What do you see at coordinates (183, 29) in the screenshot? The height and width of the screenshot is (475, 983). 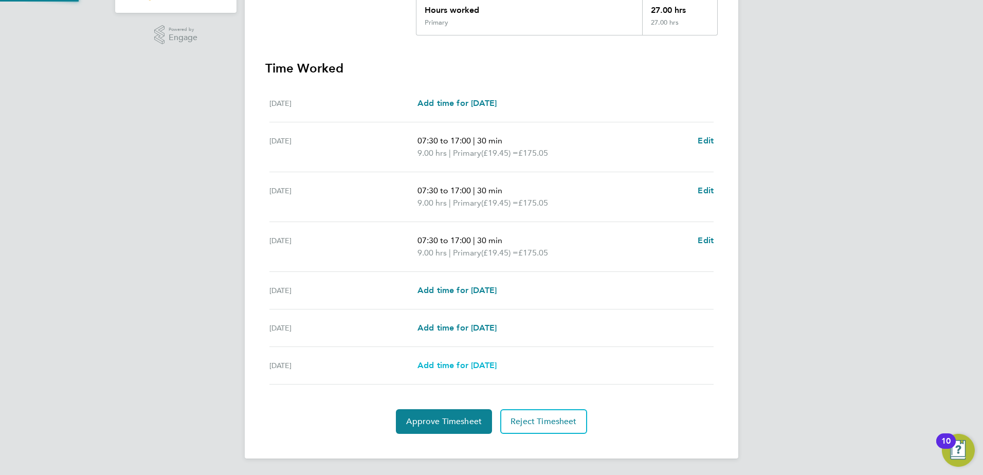 I see `span: Powered by` at bounding box center [183, 29].